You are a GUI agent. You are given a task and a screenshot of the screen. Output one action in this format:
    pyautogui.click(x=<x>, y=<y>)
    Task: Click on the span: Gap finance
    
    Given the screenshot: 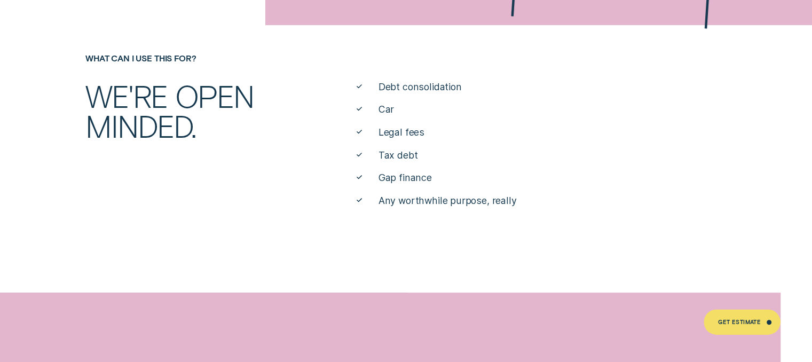 What is the action you would take?
    pyautogui.click(x=405, y=178)
    